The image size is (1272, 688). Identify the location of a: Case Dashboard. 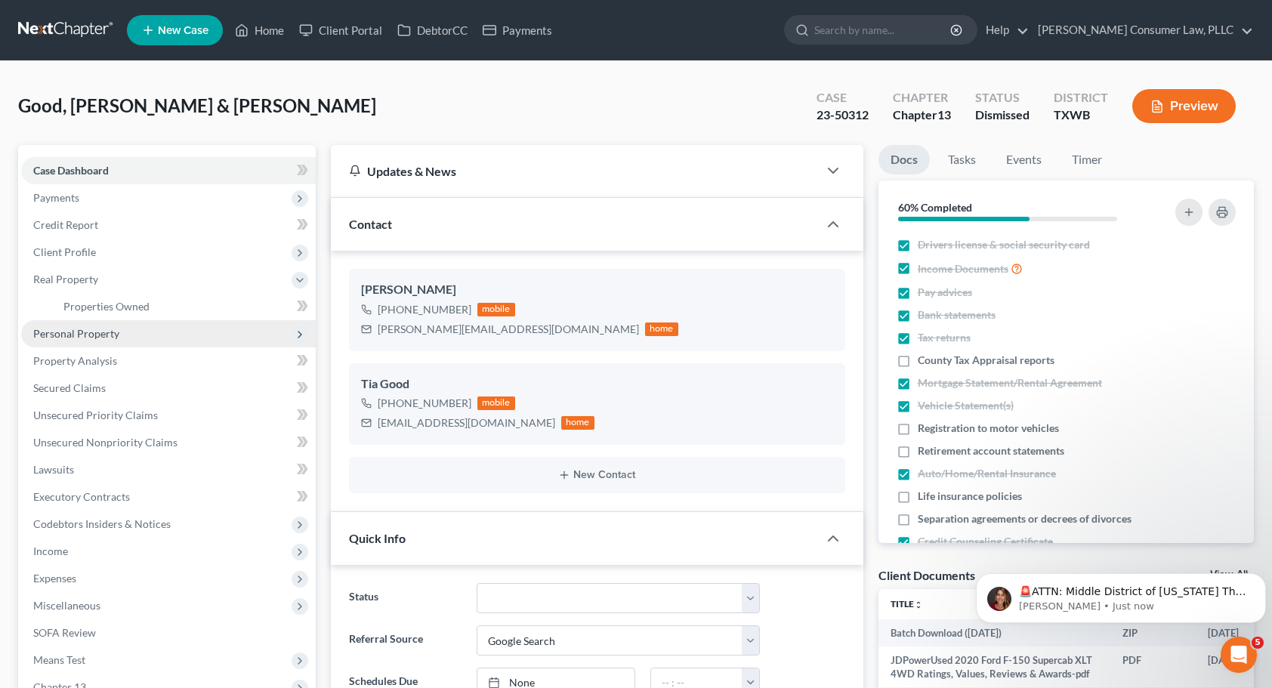
(168, 171).